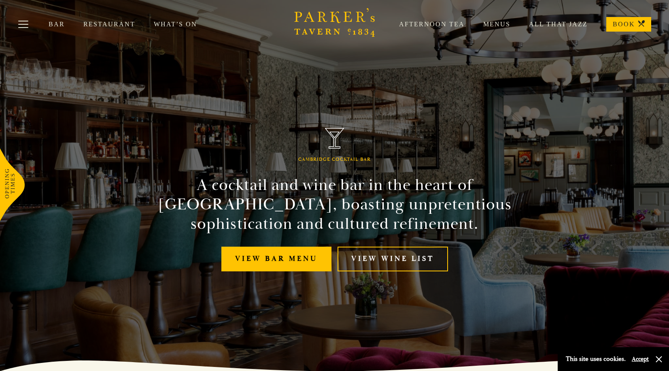 Image resolution: width=669 pixels, height=371 pixels. I want to click on button: Close and accept, so click(659, 359).